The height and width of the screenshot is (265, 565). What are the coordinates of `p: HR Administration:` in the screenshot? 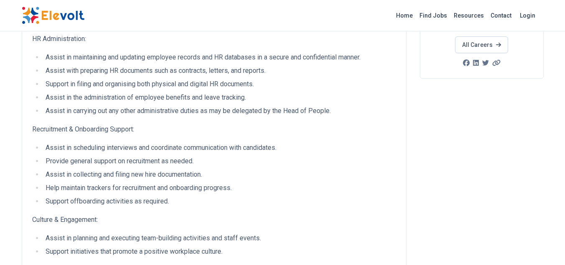 It's located at (214, 39).